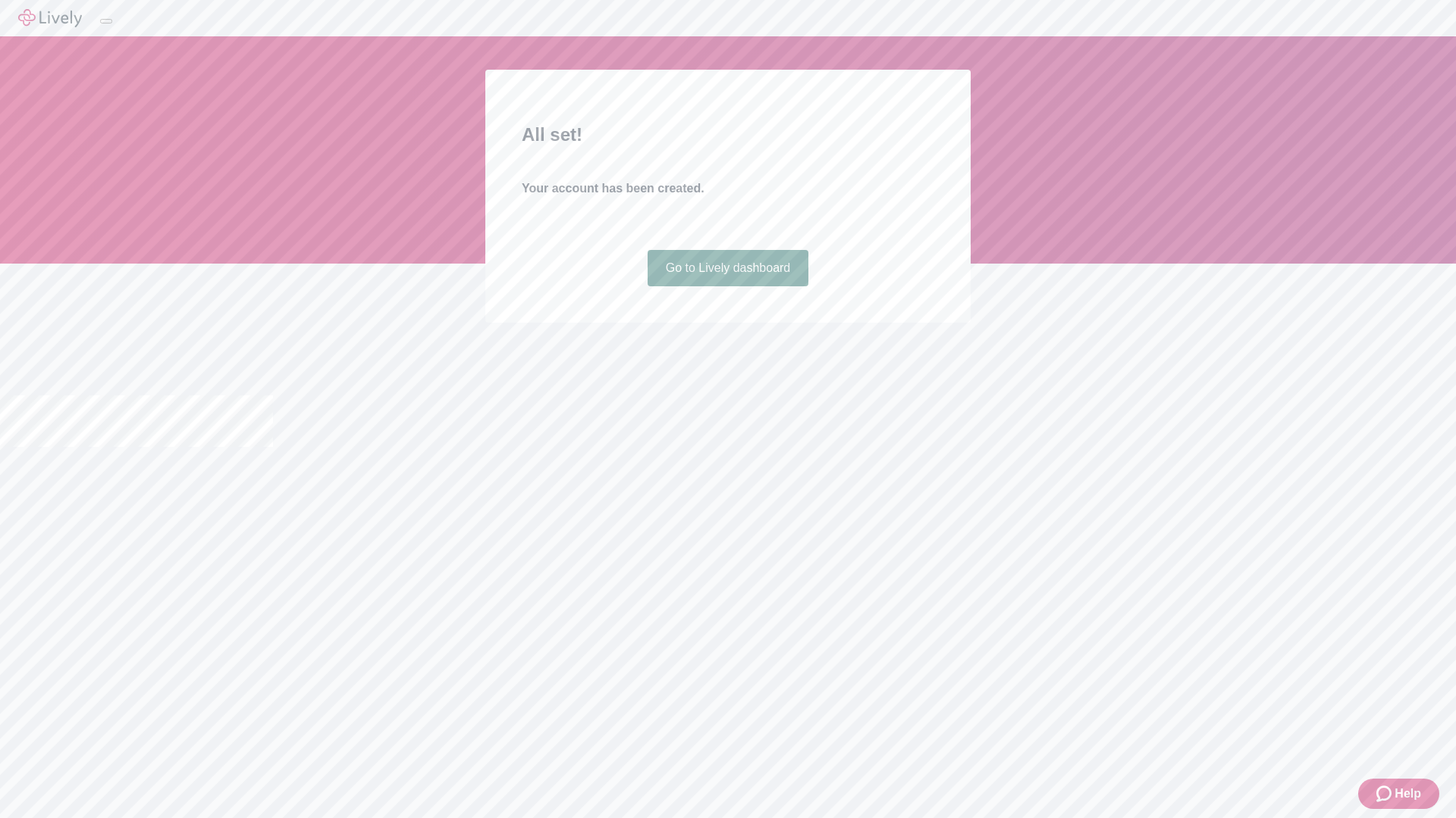  I want to click on button: Log out, so click(106, 21).